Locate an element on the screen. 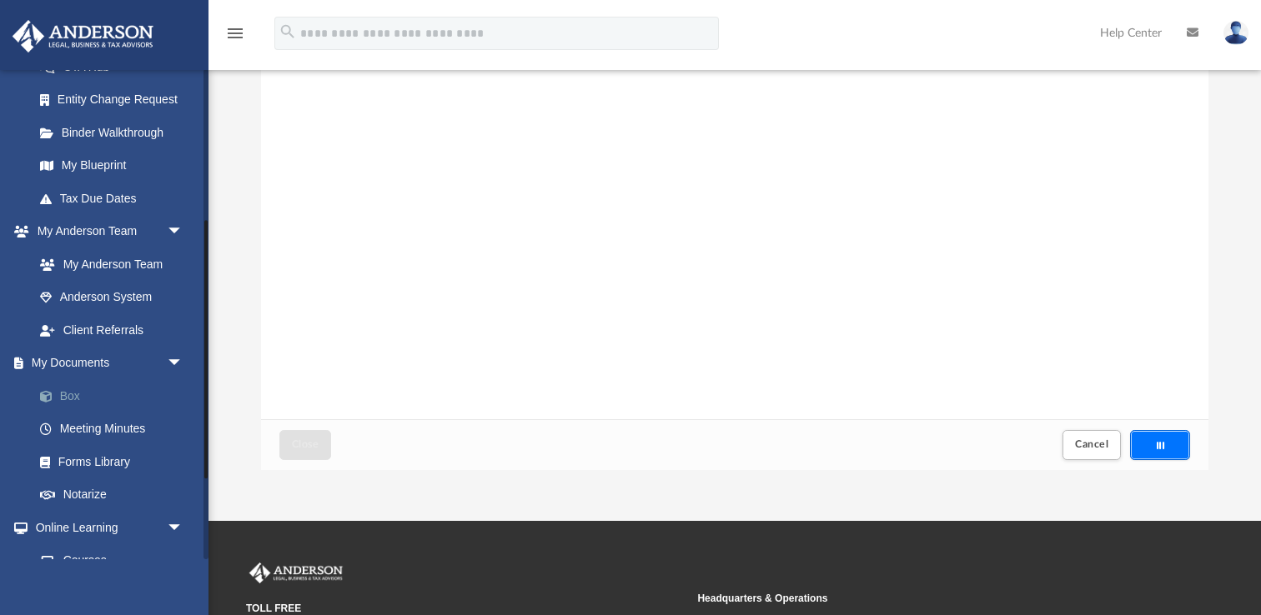 This screenshot has height=615, width=1261. i: search is located at coordinates (288, 32).